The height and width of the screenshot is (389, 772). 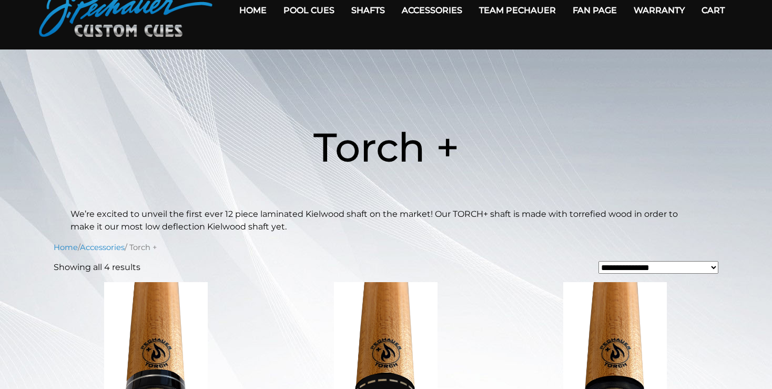 I want to click on span: Torch +, so click(x=386, y=147).